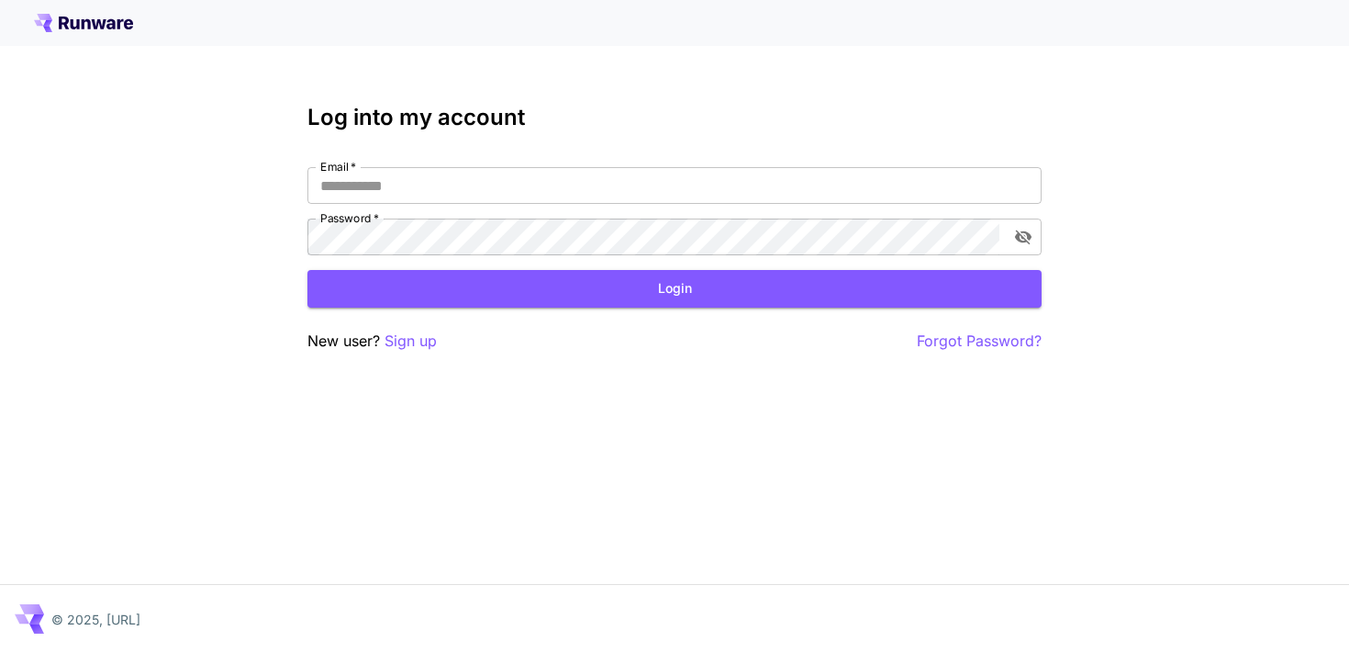 The image size is (1349, 653). What do you see at coordinates (410, 340) in the screenshot?
I see `p: Sign up` at bounding box center [410, 340].